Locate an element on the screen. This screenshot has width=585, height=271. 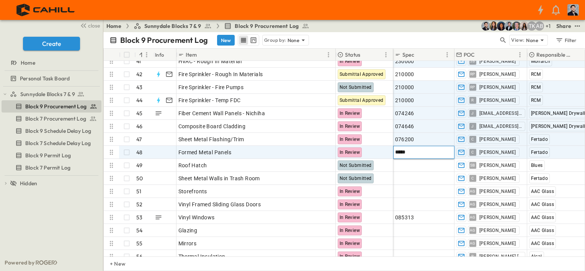
img: Kim Bowen (kbowen@cahill-sf.com) is located at coordinates (493, 26).